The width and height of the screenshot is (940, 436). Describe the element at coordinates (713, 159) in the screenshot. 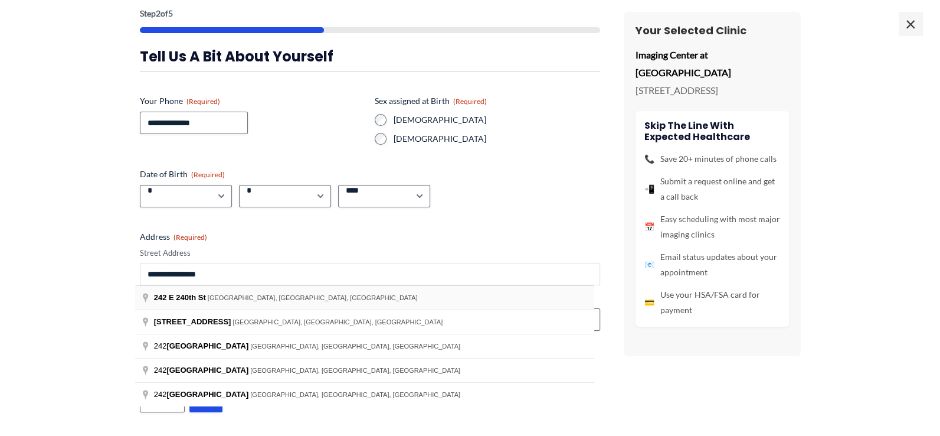

I see `li: Save 20+ minutes of phone calls` at that location.